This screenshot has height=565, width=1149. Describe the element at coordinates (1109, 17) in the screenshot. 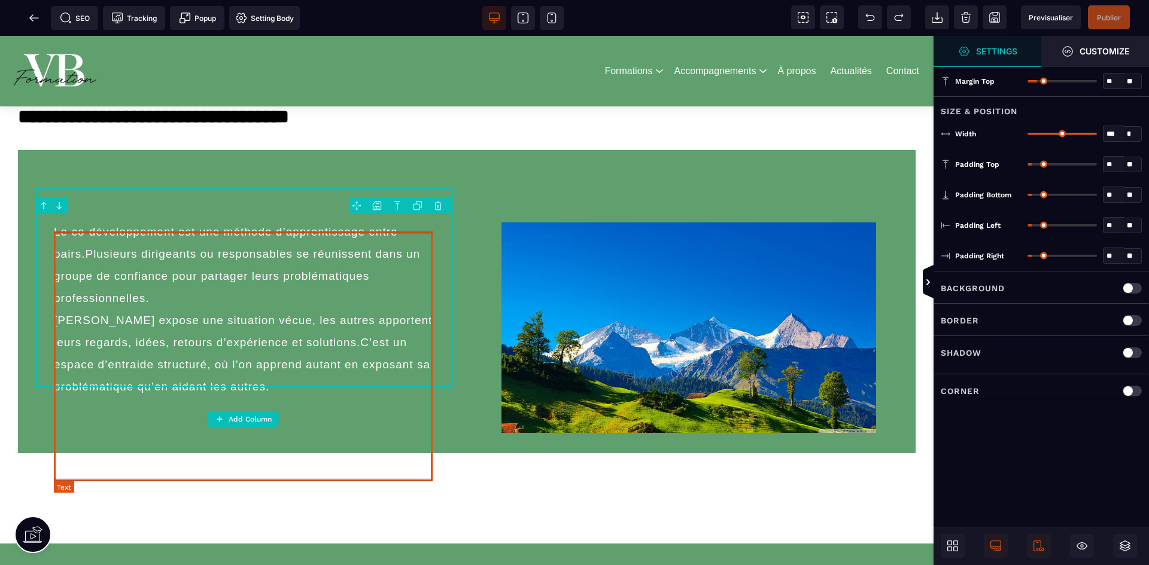

I see `span: Publier` at that location.